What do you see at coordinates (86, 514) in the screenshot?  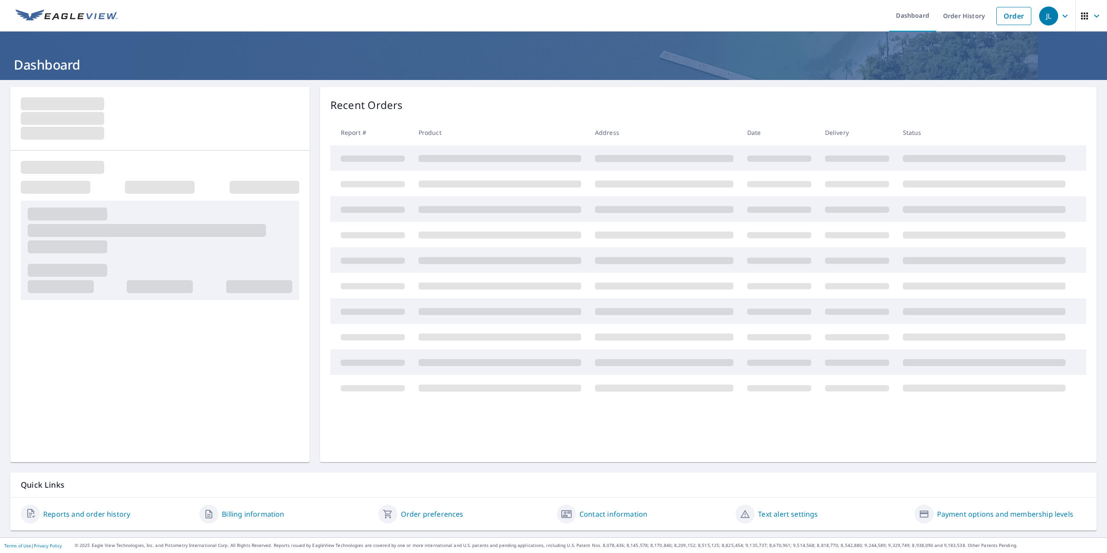 I see `a: Reports and order history` at bounding box center [86, 514].